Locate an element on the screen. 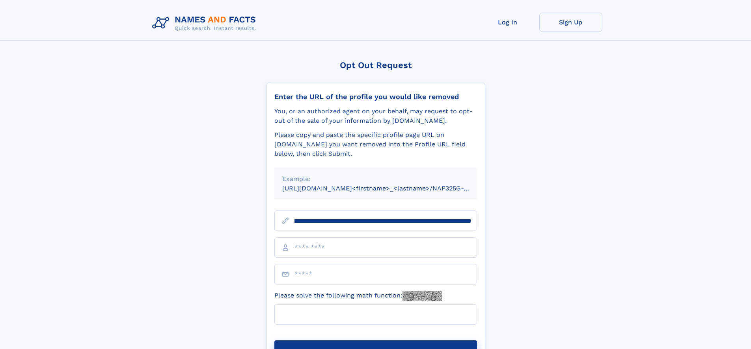  label: Please solve the following math function: is located at coordinates (358, 296).